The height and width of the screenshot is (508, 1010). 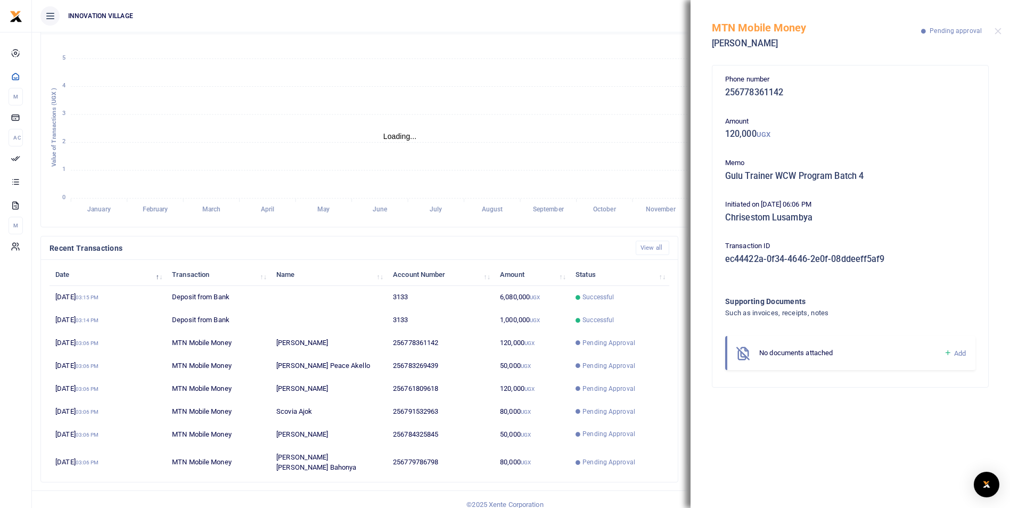 I want to click on p: Phone number, so click(x=850, y=79).